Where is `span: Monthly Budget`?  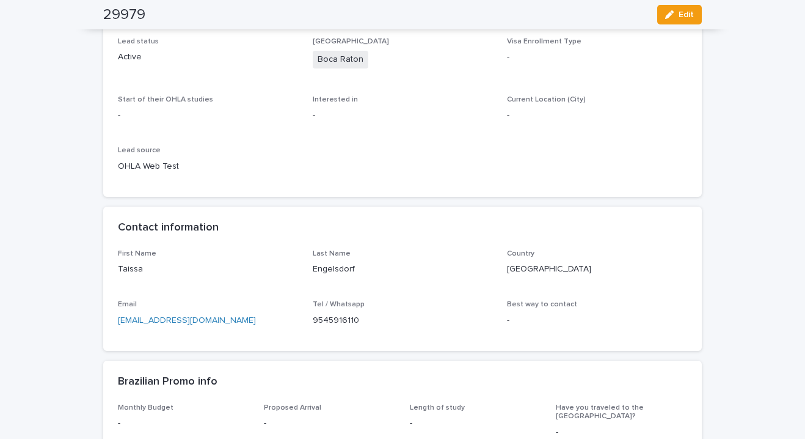
span: Monthly Budget is located at coordinates (145, 407).